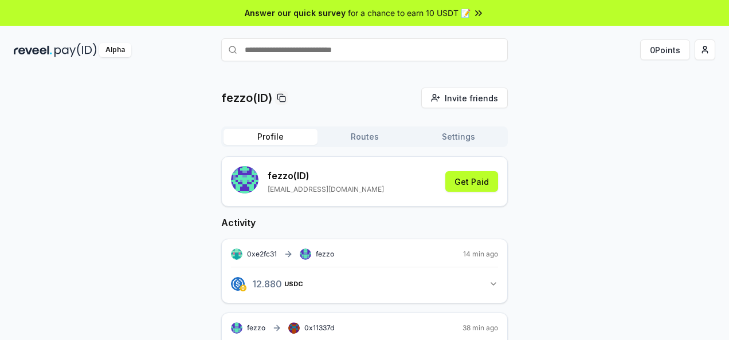 This screenshot has height=340, width=729. What do you see at coordinates (364, 284) in the screenshot?
I see `button: 12.880USDC` at bounding box center [364, 284].